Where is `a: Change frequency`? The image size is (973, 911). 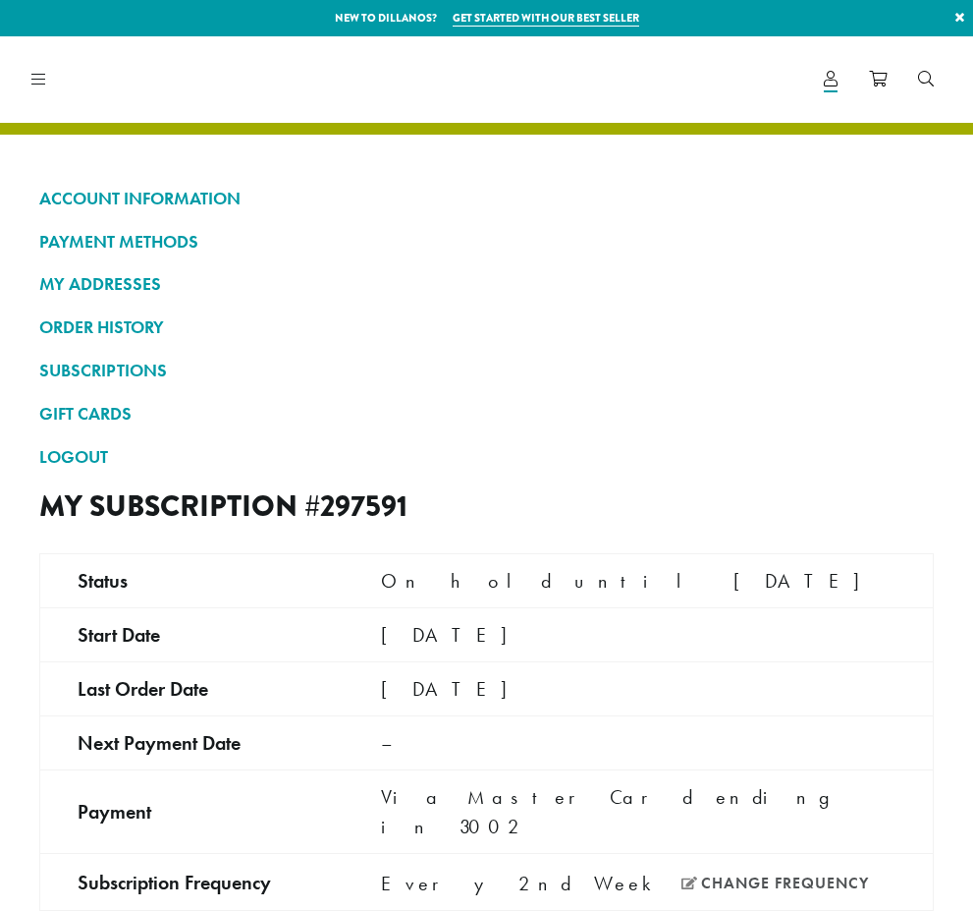 a: Change frequency is located at coordinates (775, 883).